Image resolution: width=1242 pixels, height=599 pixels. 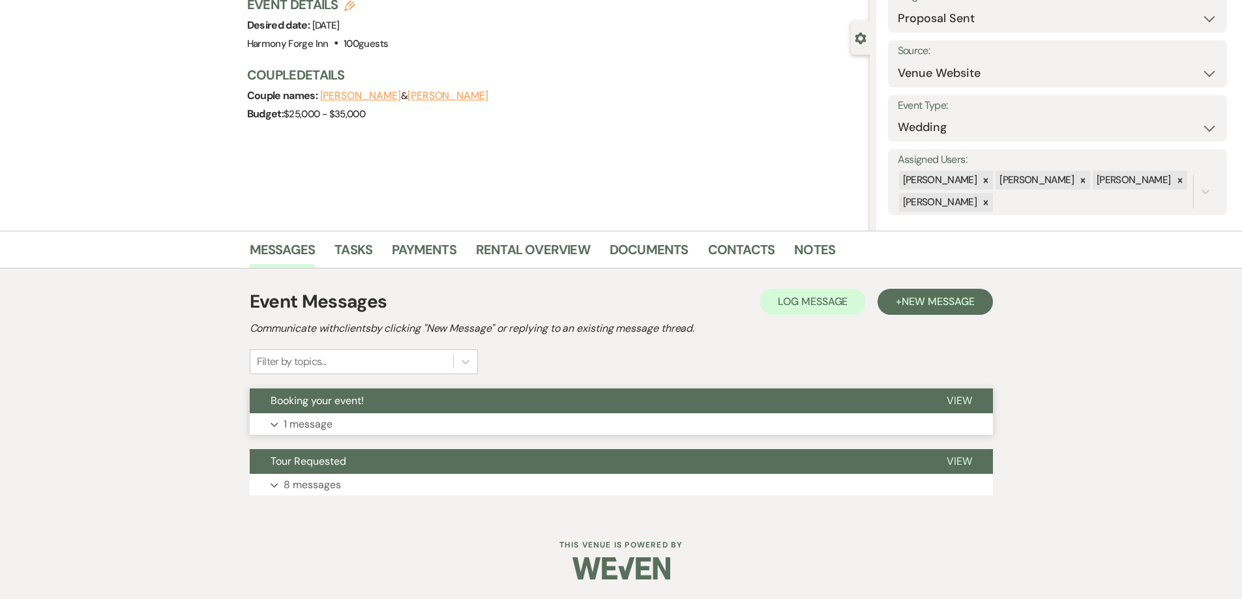 I want to click on span: Desired date:, so click(x=280, y=25).